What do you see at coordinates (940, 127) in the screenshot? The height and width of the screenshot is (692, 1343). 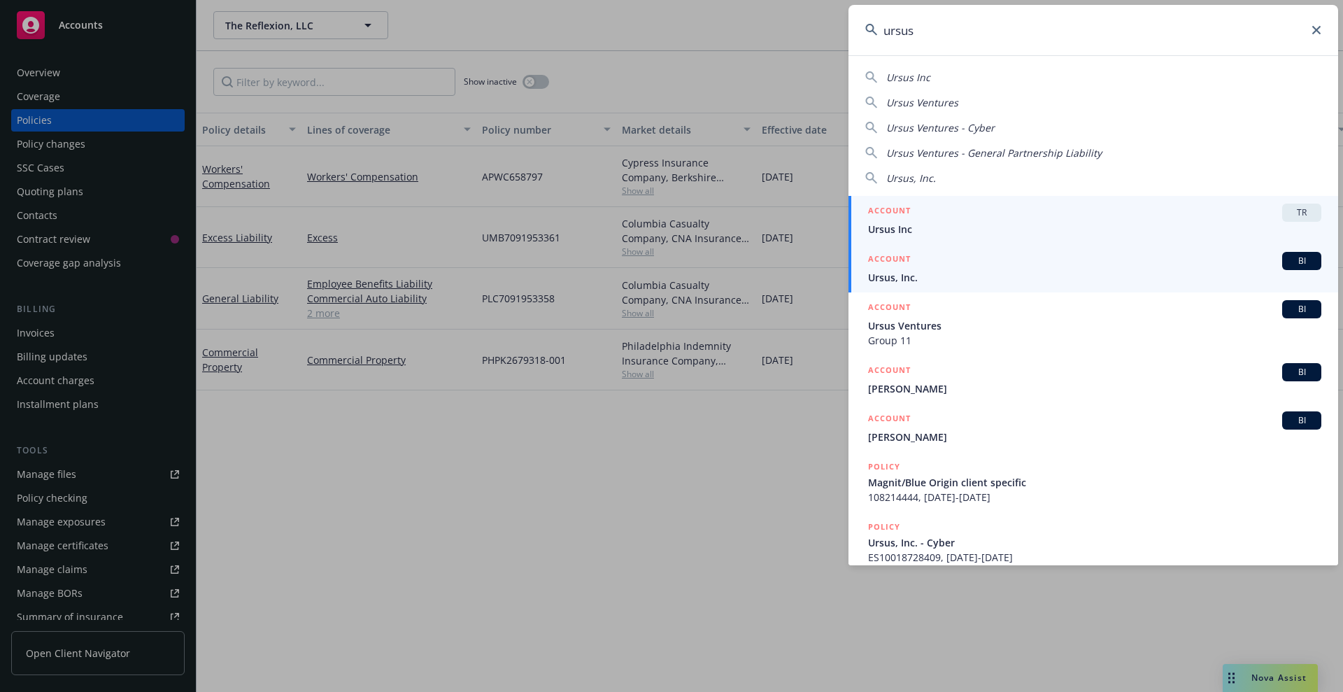 I see `span: Ursus Ventures - Cyber` at bounding box center [940, 127].